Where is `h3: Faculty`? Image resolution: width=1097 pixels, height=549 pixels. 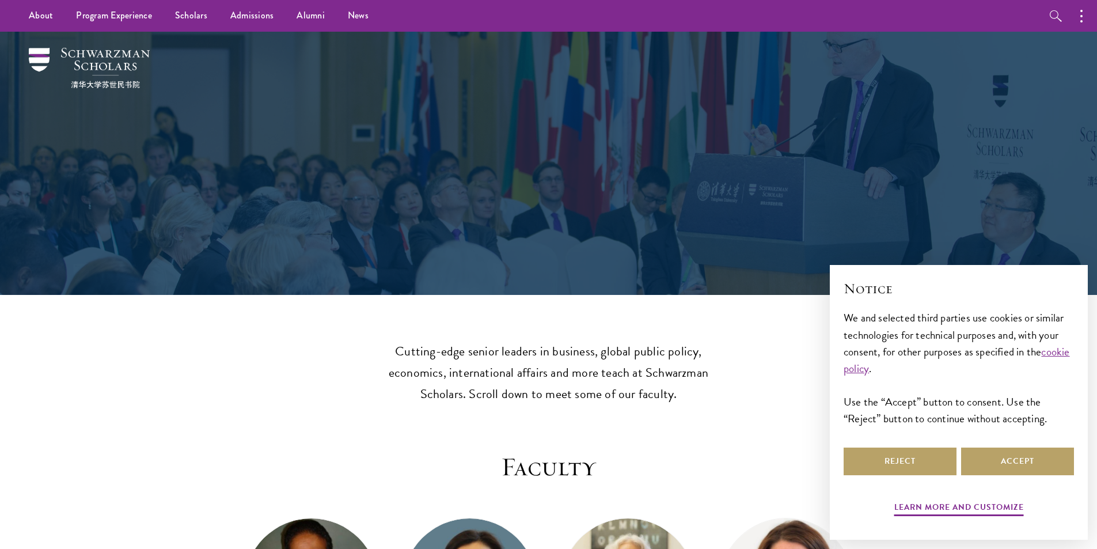
h3: Faculty is located at coordinates (549, 467).